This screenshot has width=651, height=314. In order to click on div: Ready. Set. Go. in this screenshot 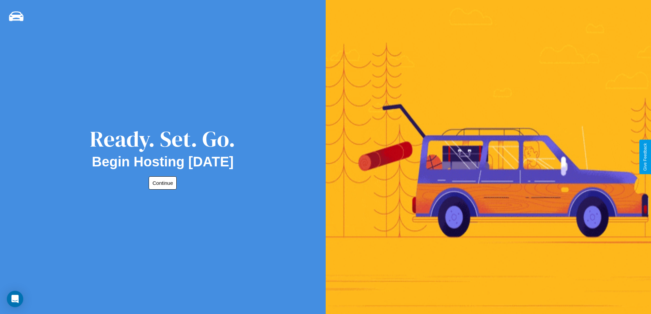, I will do `click(163, 139)`.